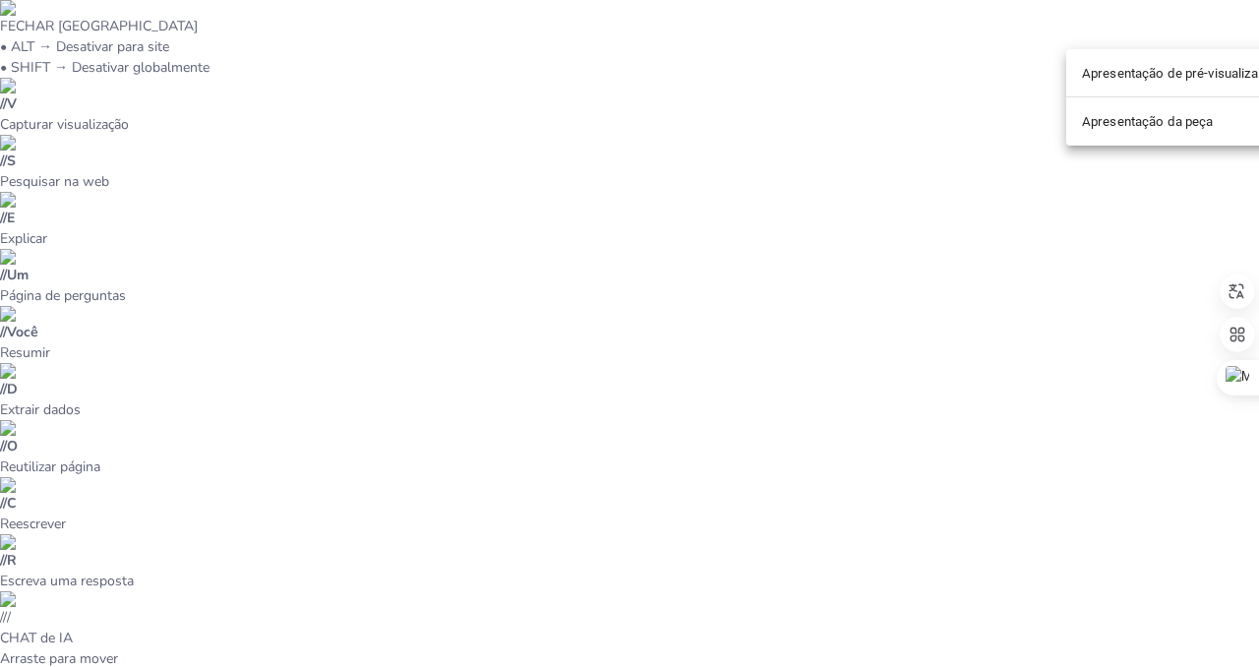 The image size is (1259, 667). Describe the element at coordinates (12, 103) in the screenshot. I see `font: V` at that location.